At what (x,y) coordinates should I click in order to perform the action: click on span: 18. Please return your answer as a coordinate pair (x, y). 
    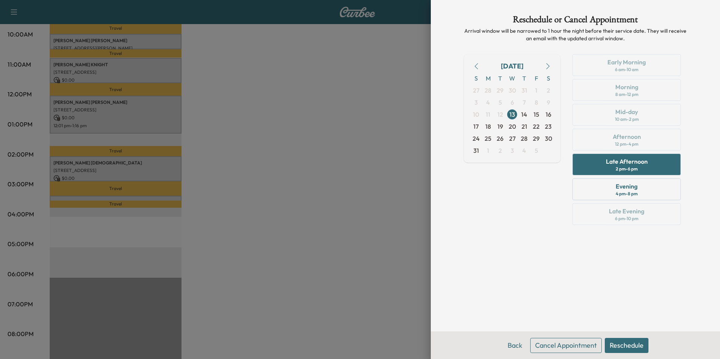
    Looking at the image, I should click on (488, 127).